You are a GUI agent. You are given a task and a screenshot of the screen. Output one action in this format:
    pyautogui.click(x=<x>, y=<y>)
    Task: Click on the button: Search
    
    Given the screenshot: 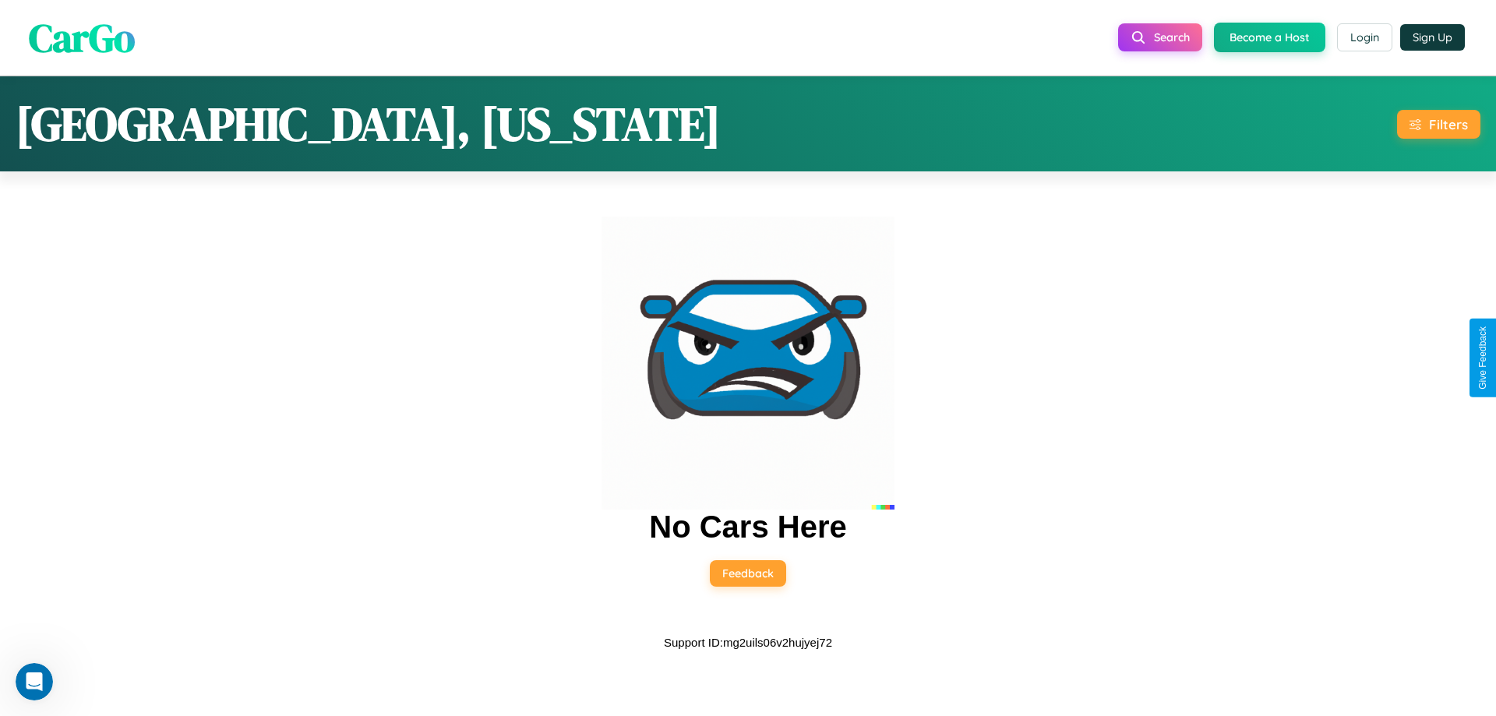 What is the action you would take?
    pyautogui.click(x=1160, y=37)
    